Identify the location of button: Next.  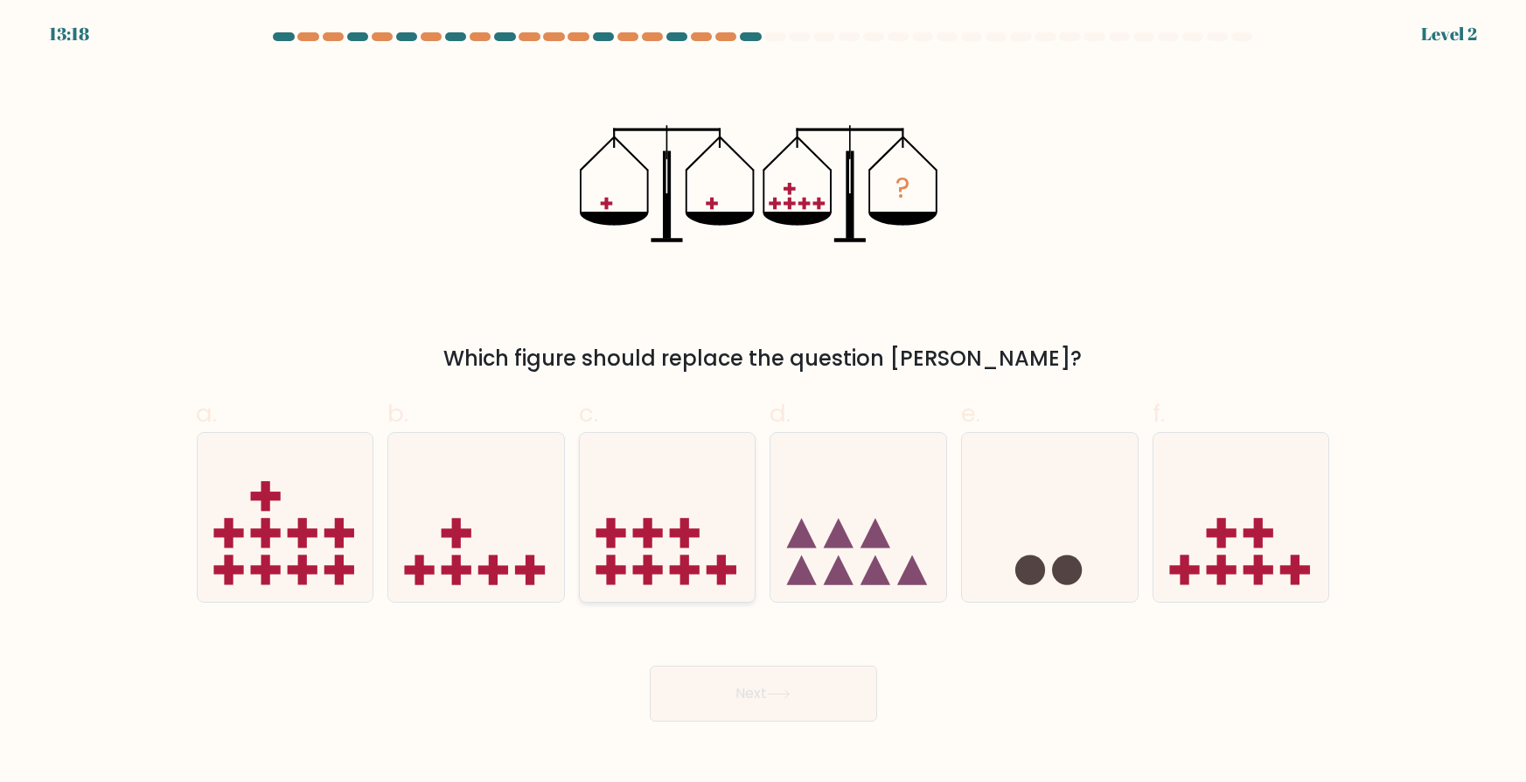
(763, 693).